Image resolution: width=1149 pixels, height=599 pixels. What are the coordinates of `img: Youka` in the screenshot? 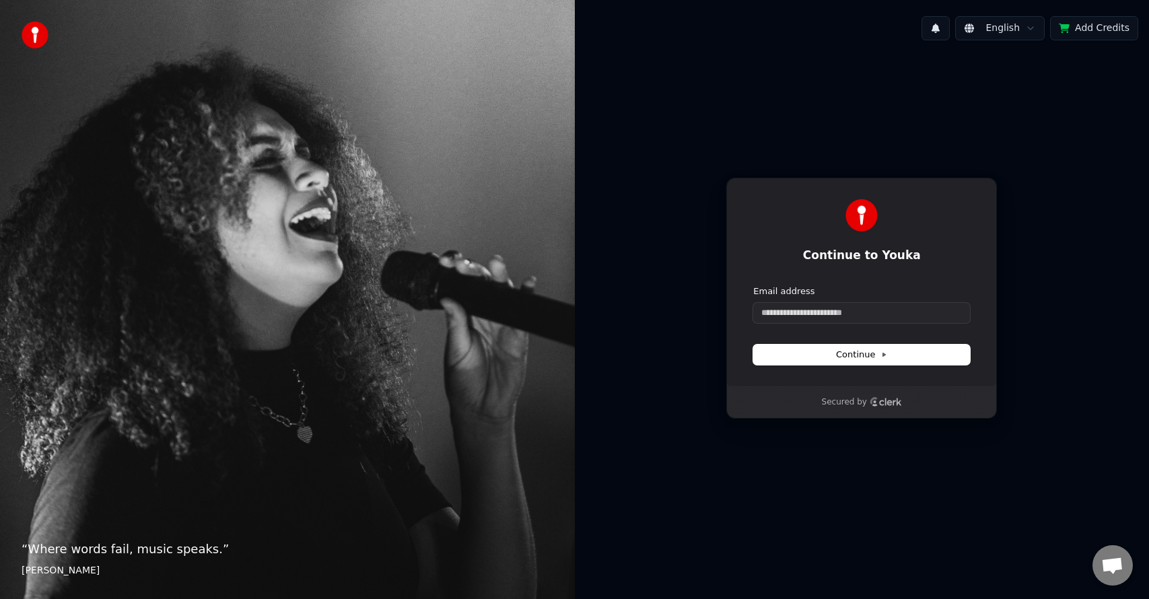 It's located at (862, 215).